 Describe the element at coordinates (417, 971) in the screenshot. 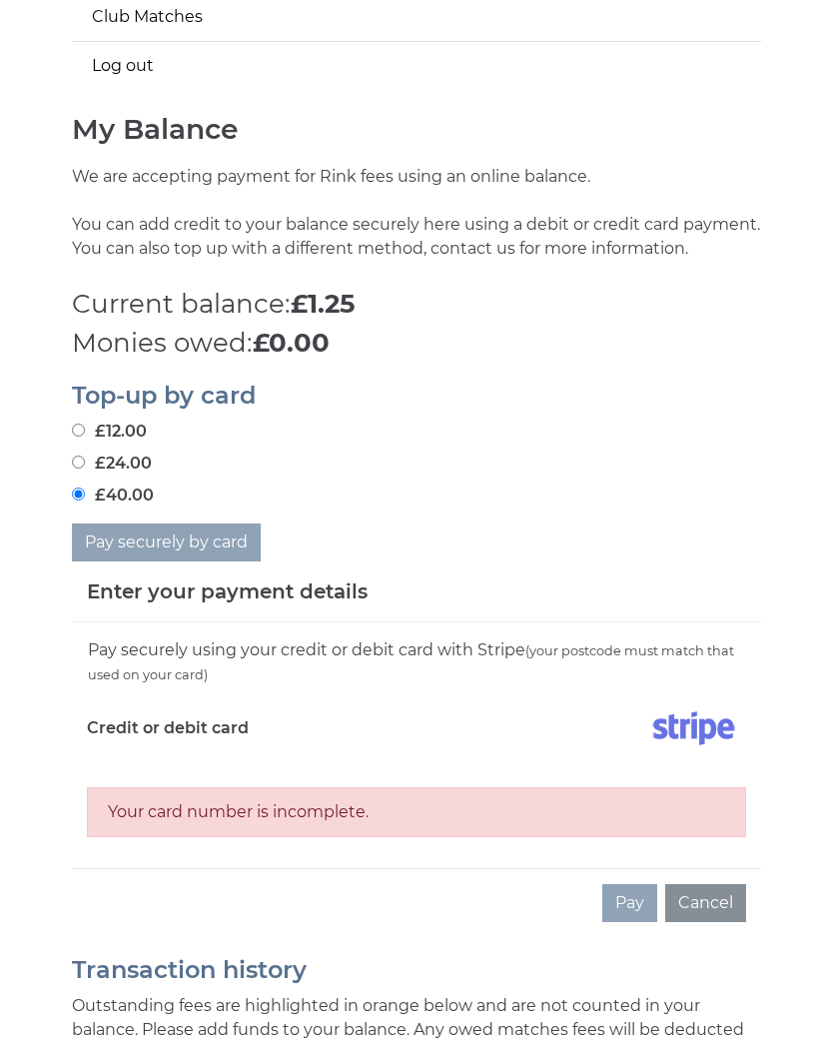

I see `h2: Transaction history` at that location.